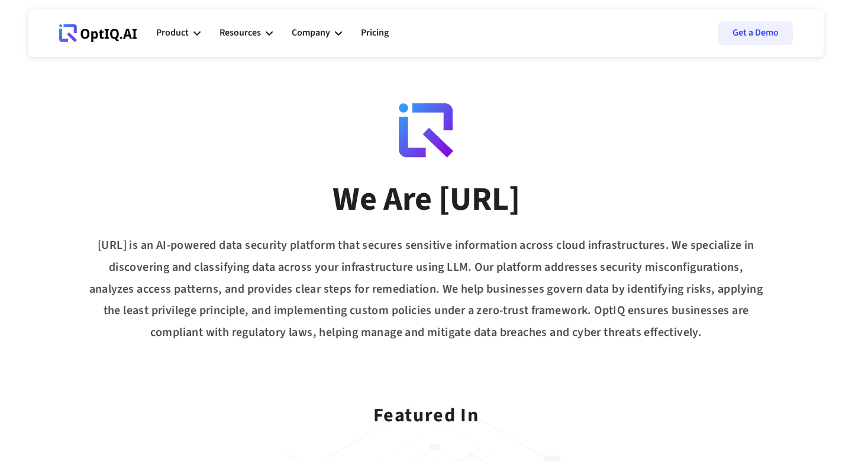 The image size is (852, 461). What do you see at coordinates (426, 409) in the screenshot?
I see `div: Featured In` at bounding box center [426, 409].